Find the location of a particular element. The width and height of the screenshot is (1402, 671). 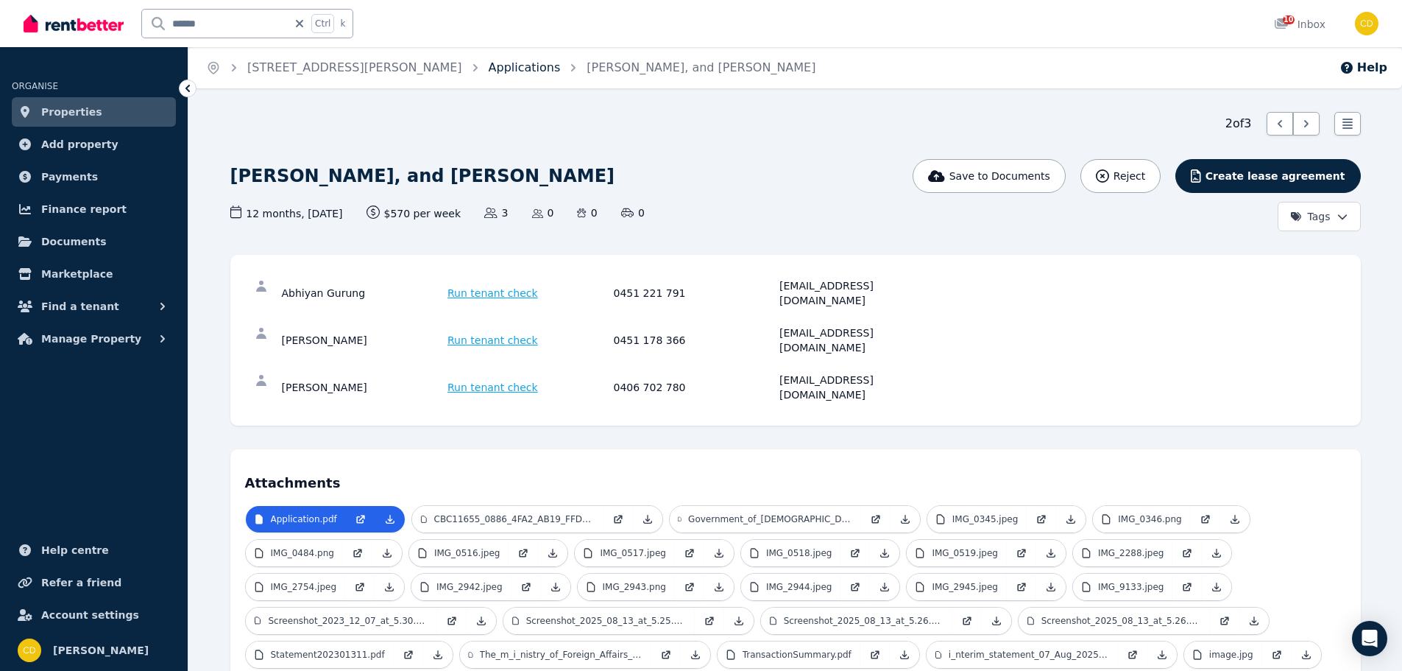

a: IMG_2945.jpeg is located at coordinates (957, 587).